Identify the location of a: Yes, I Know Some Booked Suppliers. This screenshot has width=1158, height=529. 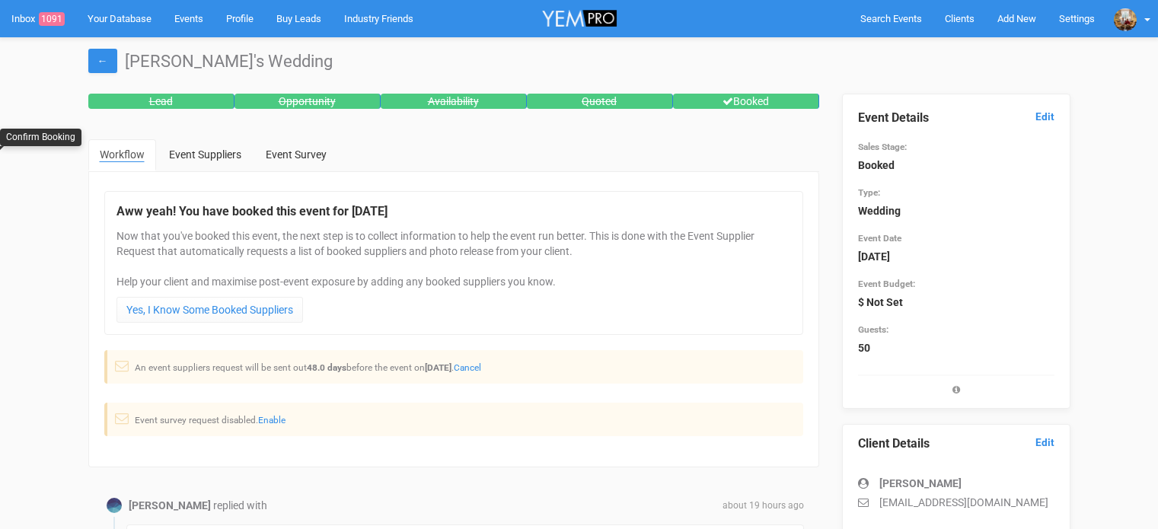
(209, 310).